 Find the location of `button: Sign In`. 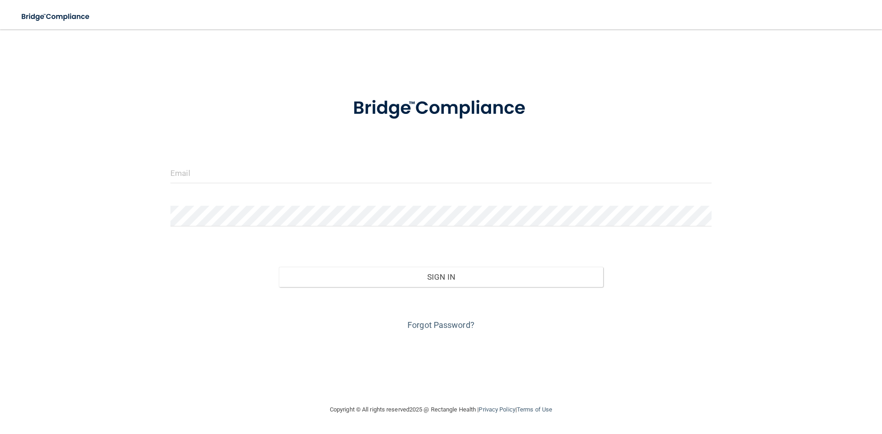

button: Sign In is located at coordinates (441, 277).